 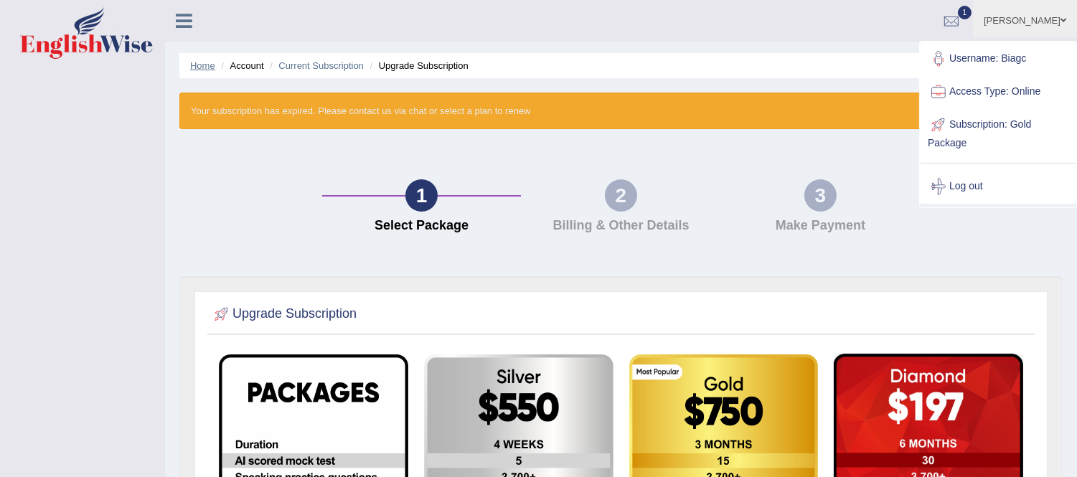 I want to click on div: 2, so click(x=621, y=195).